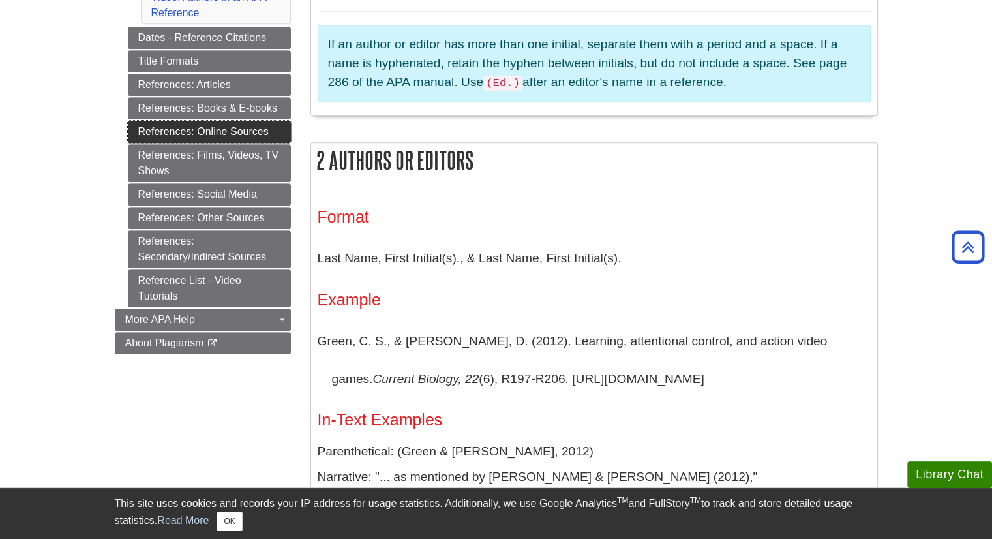  I want to click on i: Current Biology, 22, so click(425, 378).